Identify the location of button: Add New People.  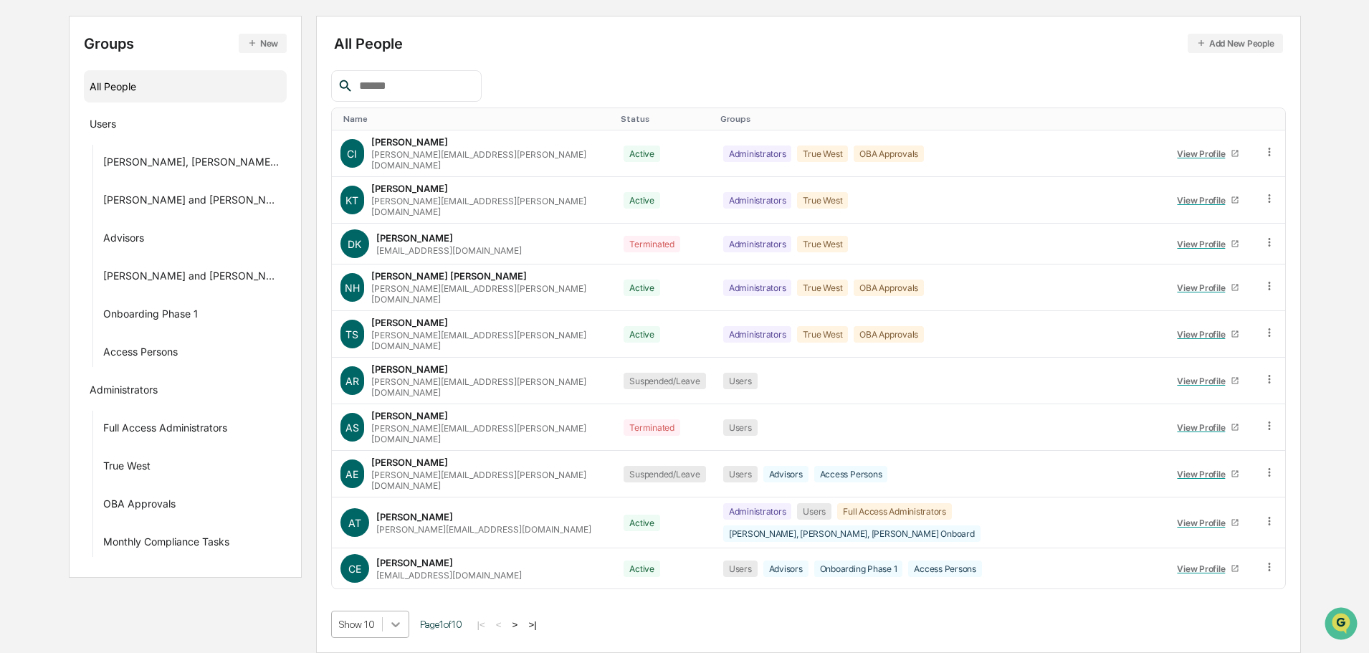
(1235, 43).